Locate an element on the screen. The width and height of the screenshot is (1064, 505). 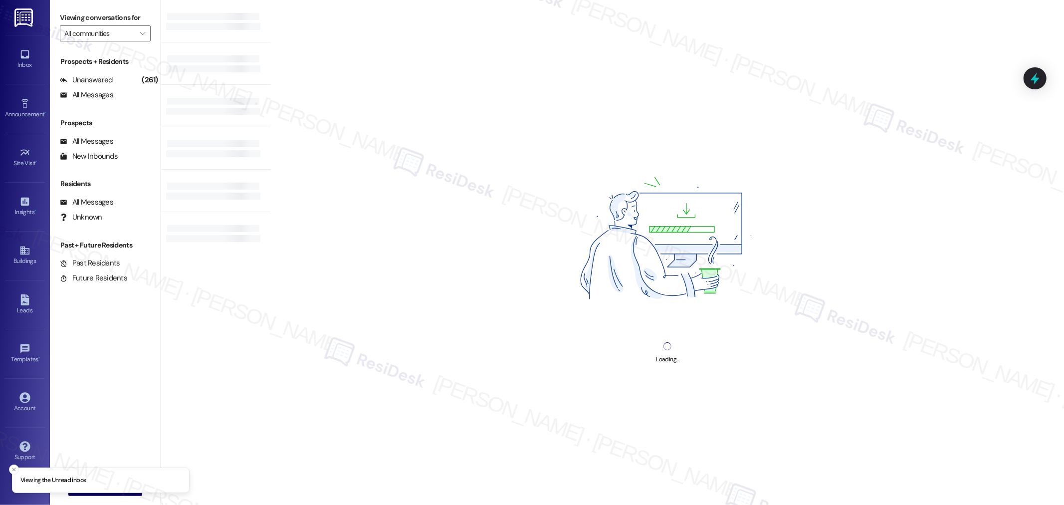
div: Unanswered is located at coordinates (86, 80).